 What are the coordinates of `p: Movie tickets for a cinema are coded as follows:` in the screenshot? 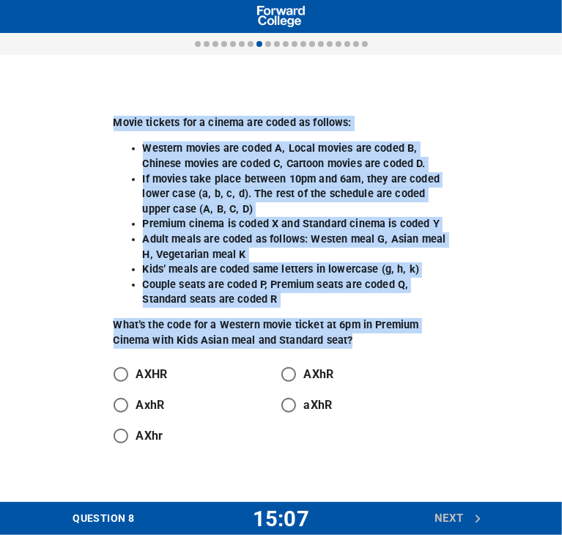 It's located at (281, 123).